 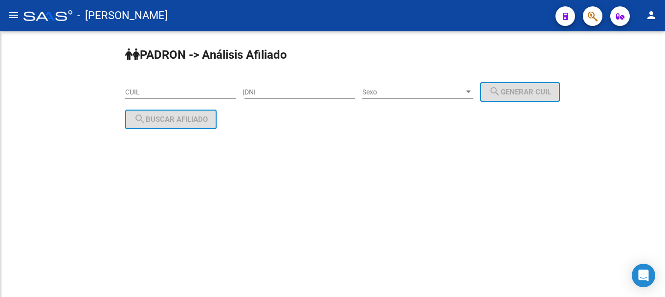 I want to click on span: Buscar afiliado, so click(x=171, y=119).